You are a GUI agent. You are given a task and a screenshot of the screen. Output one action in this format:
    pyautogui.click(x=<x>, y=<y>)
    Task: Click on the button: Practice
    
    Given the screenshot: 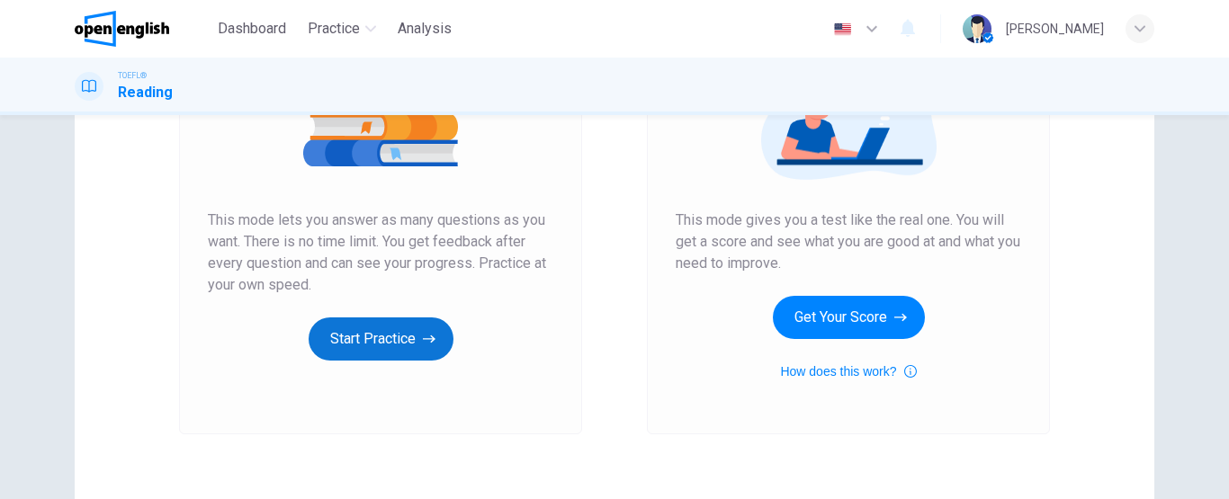 What is the action you would take?
    pyautogui.click(x=342, y=29)
    